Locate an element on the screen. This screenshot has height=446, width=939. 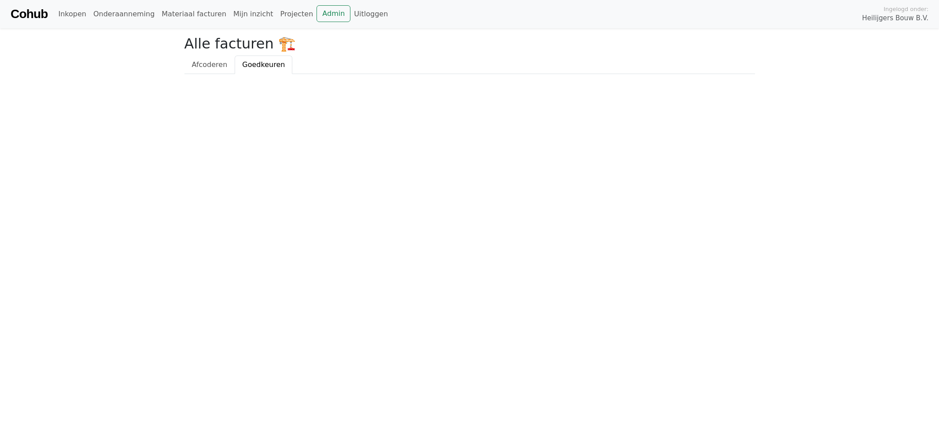
a: Afcoderen is located at coordinates (210, 65).